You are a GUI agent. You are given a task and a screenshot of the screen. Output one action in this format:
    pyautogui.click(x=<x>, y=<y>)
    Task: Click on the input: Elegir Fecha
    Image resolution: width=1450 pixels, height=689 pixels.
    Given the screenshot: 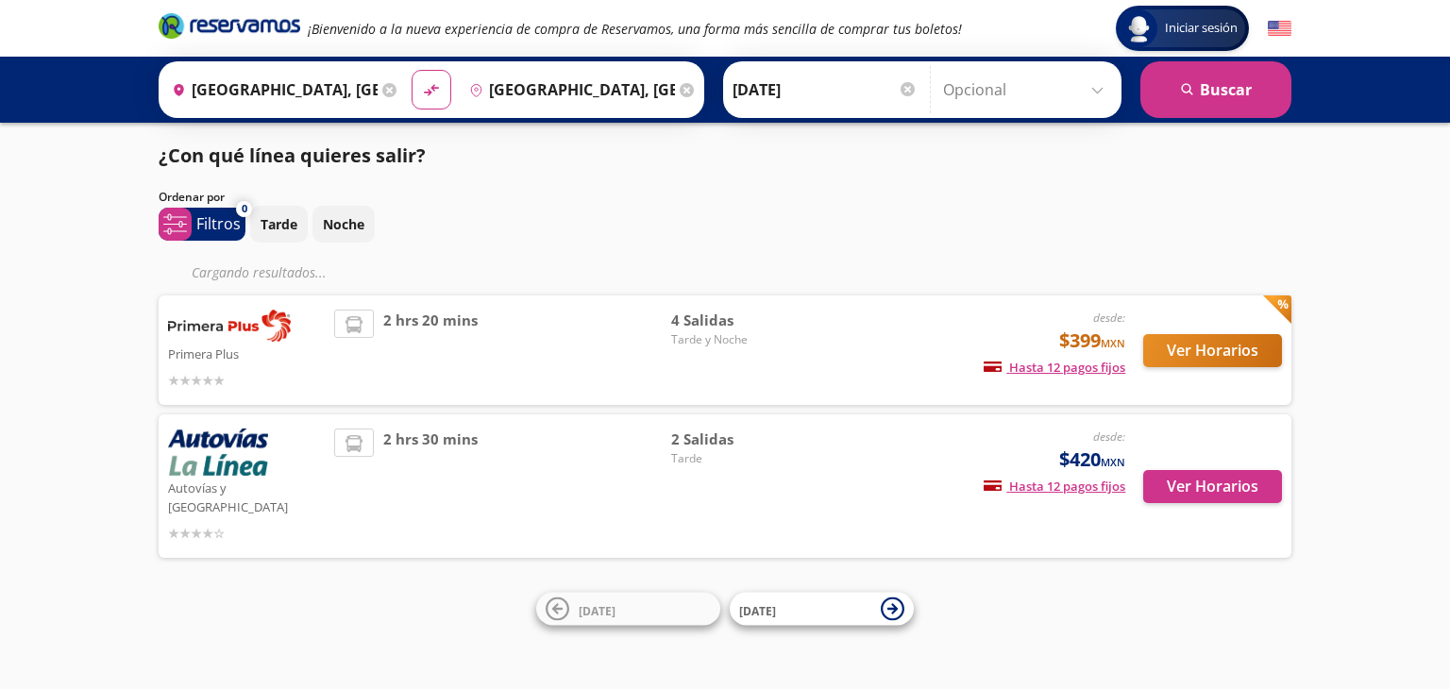 What is the action you would take?
    pyautogui.click(x=825, y=90)
    